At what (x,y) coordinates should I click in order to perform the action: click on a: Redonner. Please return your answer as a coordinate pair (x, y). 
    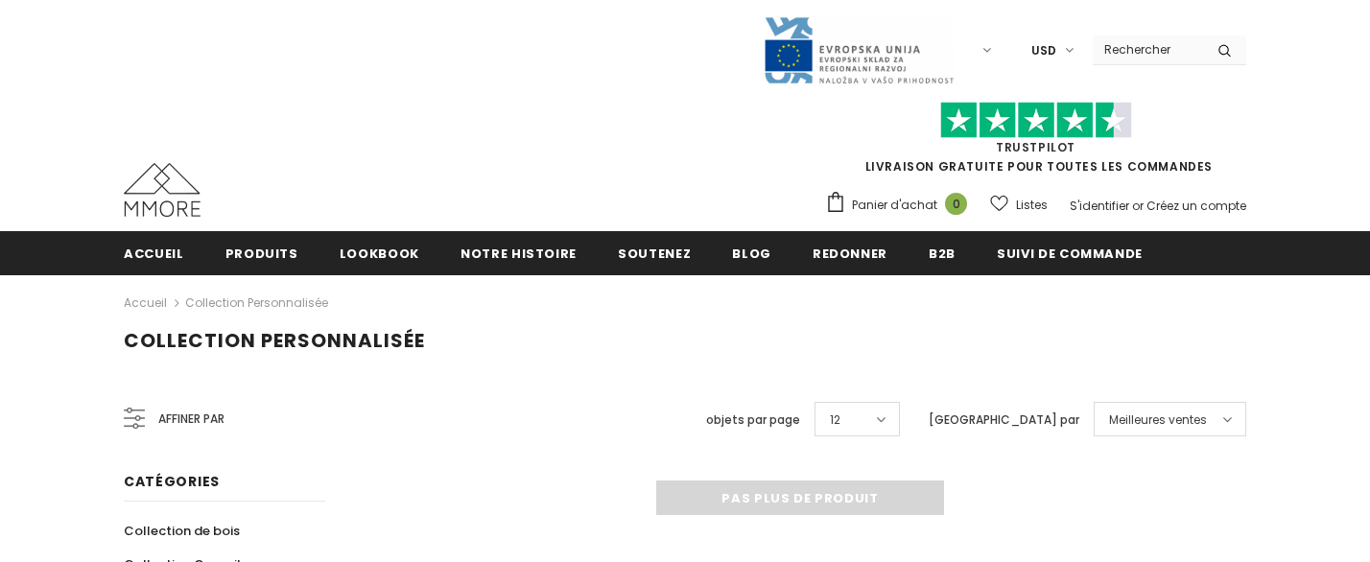
    Looking at the image, I should click on (850, 252).